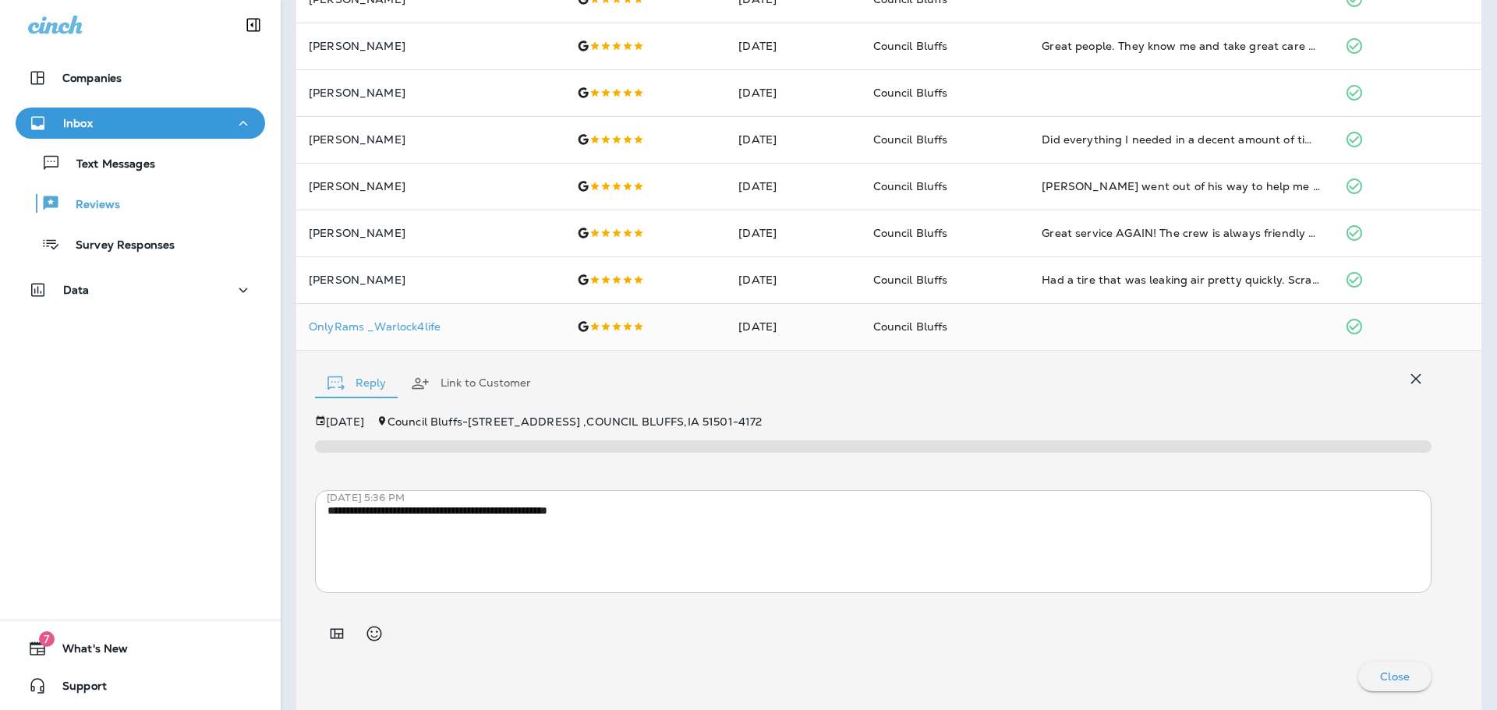 This screenshot has width=1497, height=710. Describe the element at coordinates (1395, 677) in the screenshot. I see `p: Close` at that location.